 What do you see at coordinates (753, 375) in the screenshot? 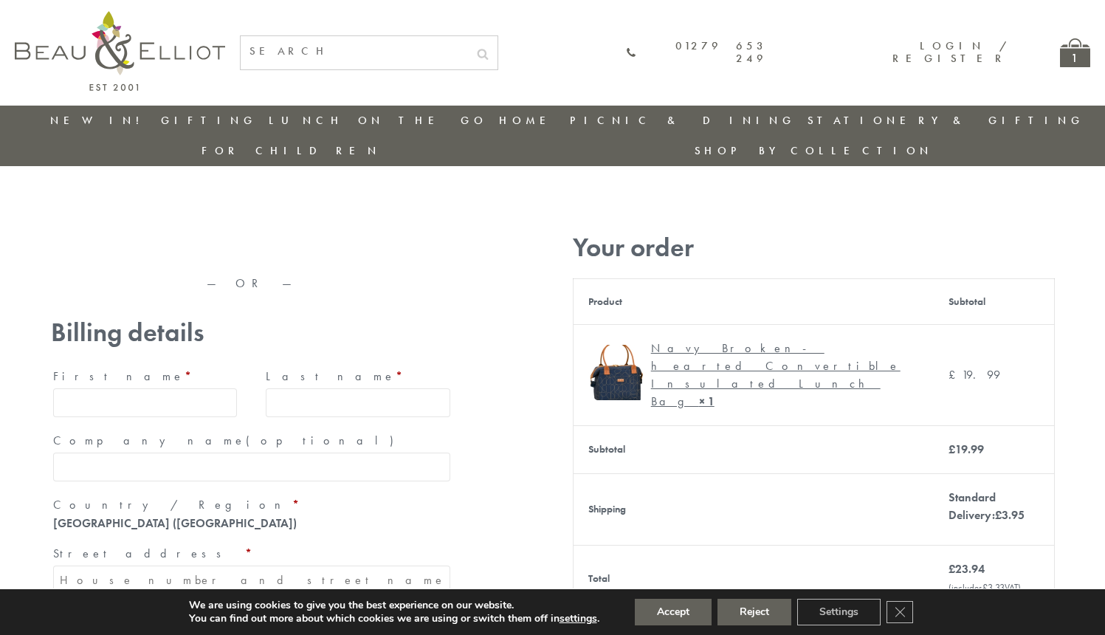
I see `a: Navy Broken-hearted Convertible Insulated Lunch Bag Navy Broken-hearted Convertible Insulated Lun...` at bounding box center [753, 375].